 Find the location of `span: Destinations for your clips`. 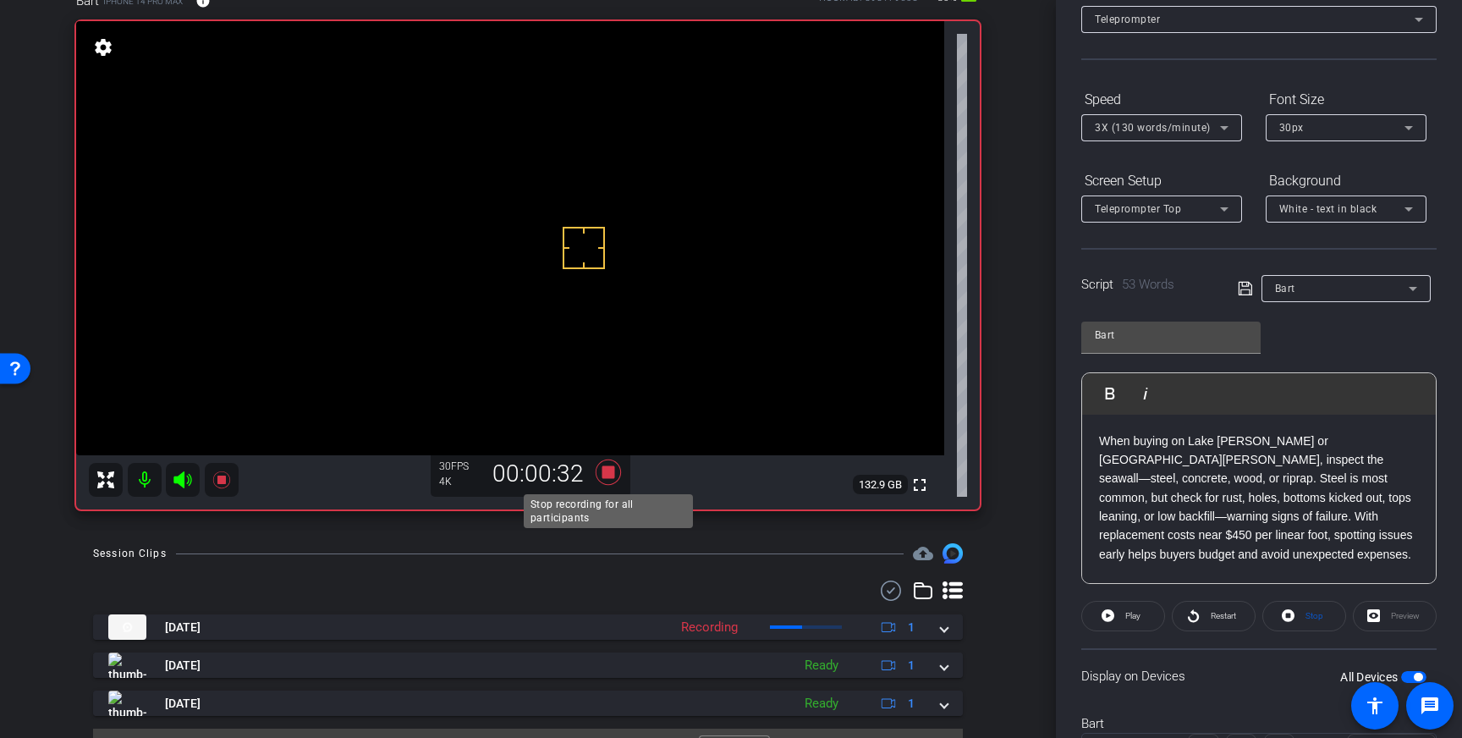

span: Destinations for your clips is located at coordinates (923, 553).